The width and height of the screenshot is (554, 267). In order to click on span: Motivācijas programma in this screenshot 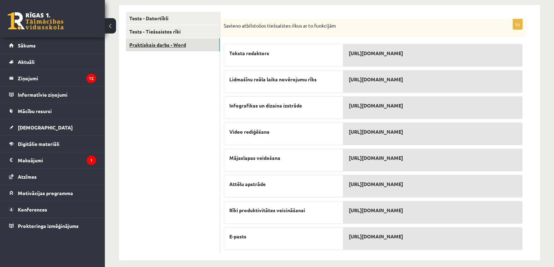, I will do `click(45, 193)`.